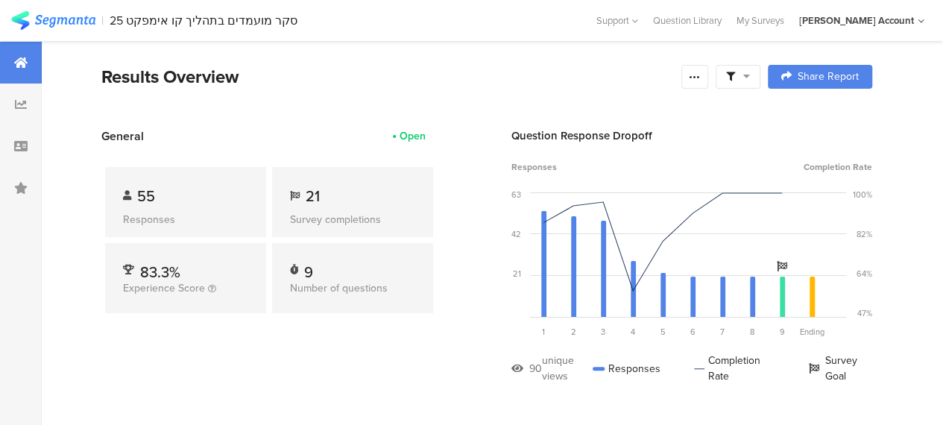  I want to click on div: 21, so click(517, 274).